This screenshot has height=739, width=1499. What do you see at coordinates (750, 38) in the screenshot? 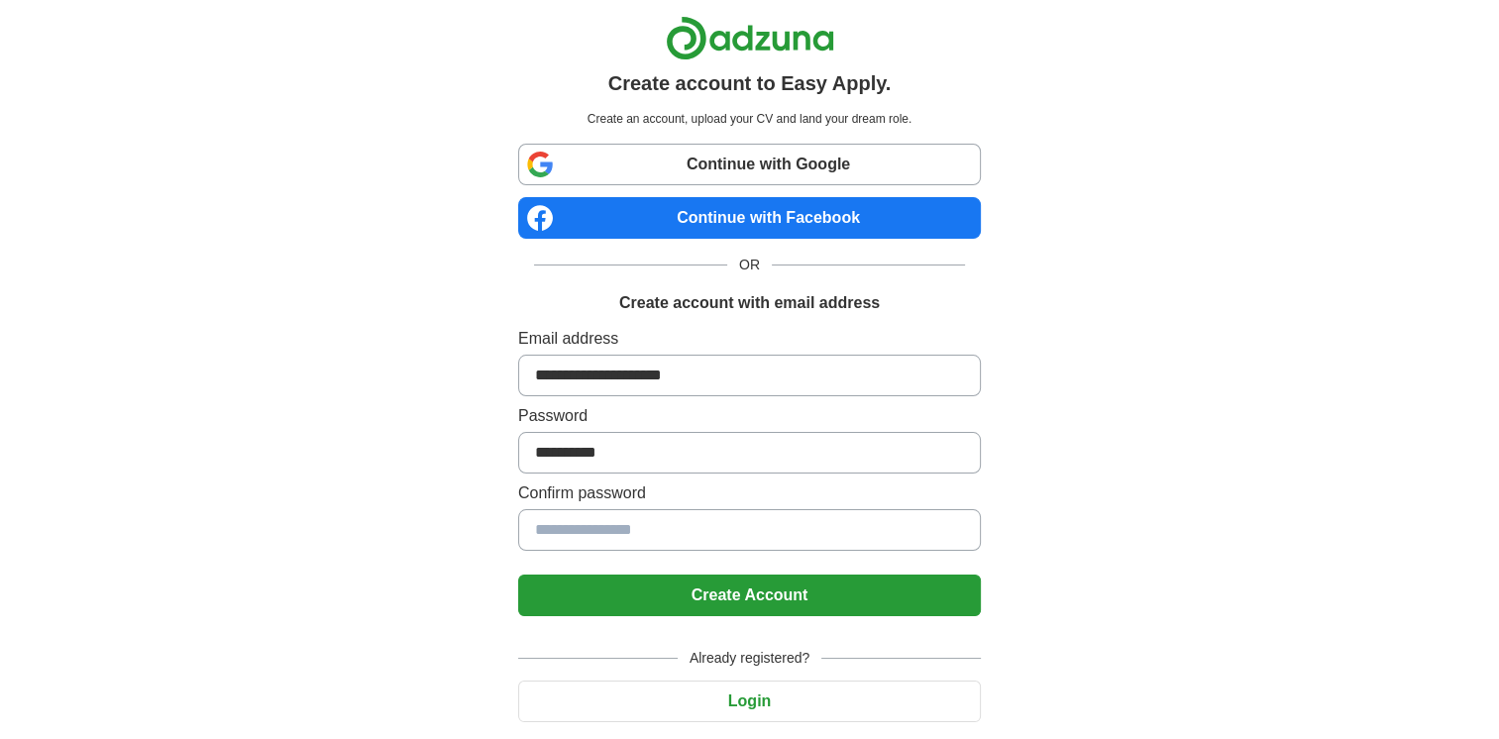
I see `img: Adzuna logo` at bounding box center [750, 38].